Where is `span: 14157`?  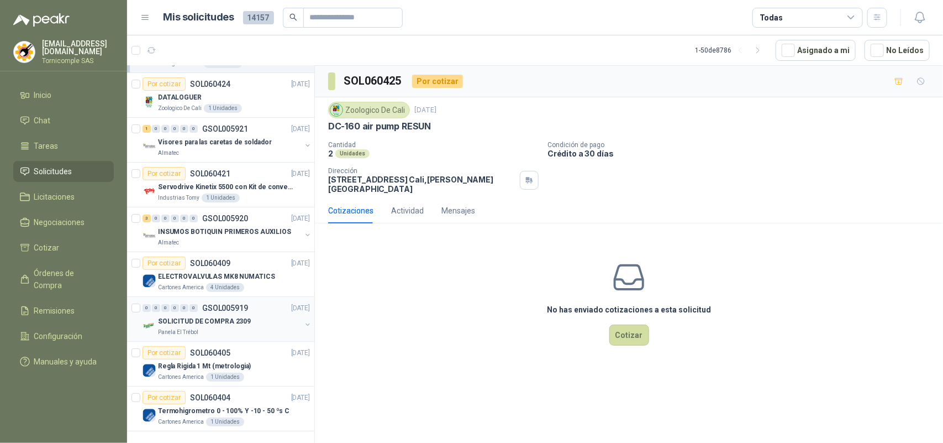
span: 14157 is located at coordinates (259, 18).